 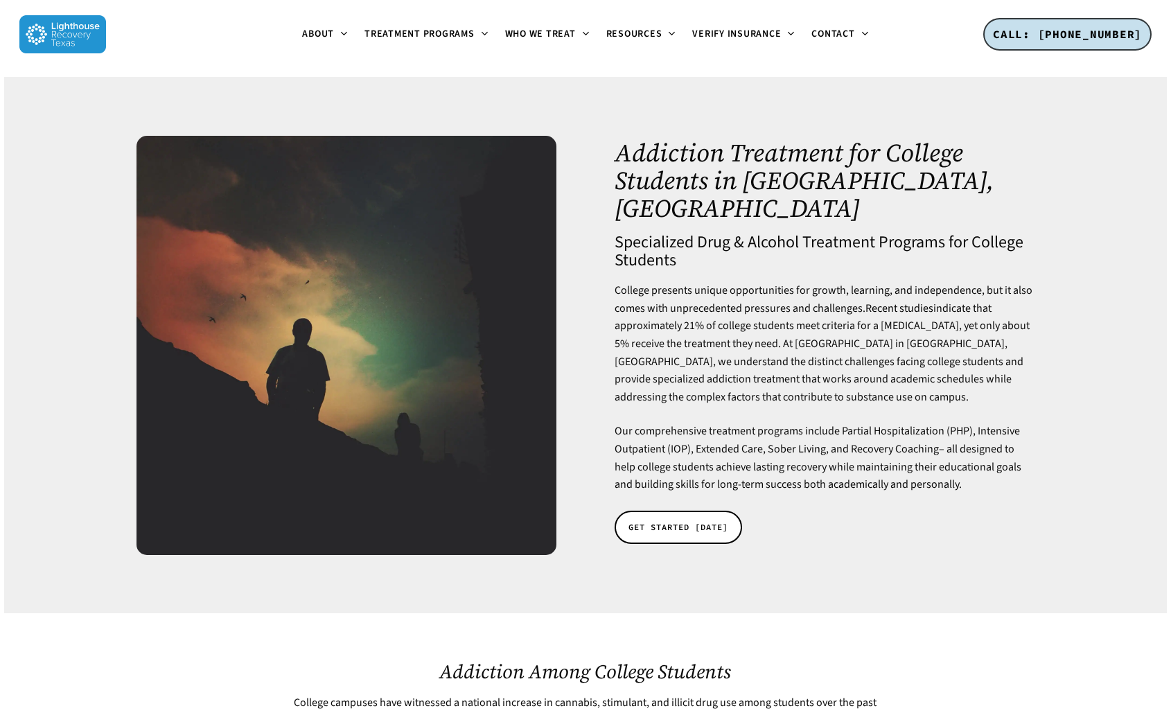 What do you see at coordinates (833, 34) in the screenshot?
I see `span: Contact` at bounding box center [833, 34].